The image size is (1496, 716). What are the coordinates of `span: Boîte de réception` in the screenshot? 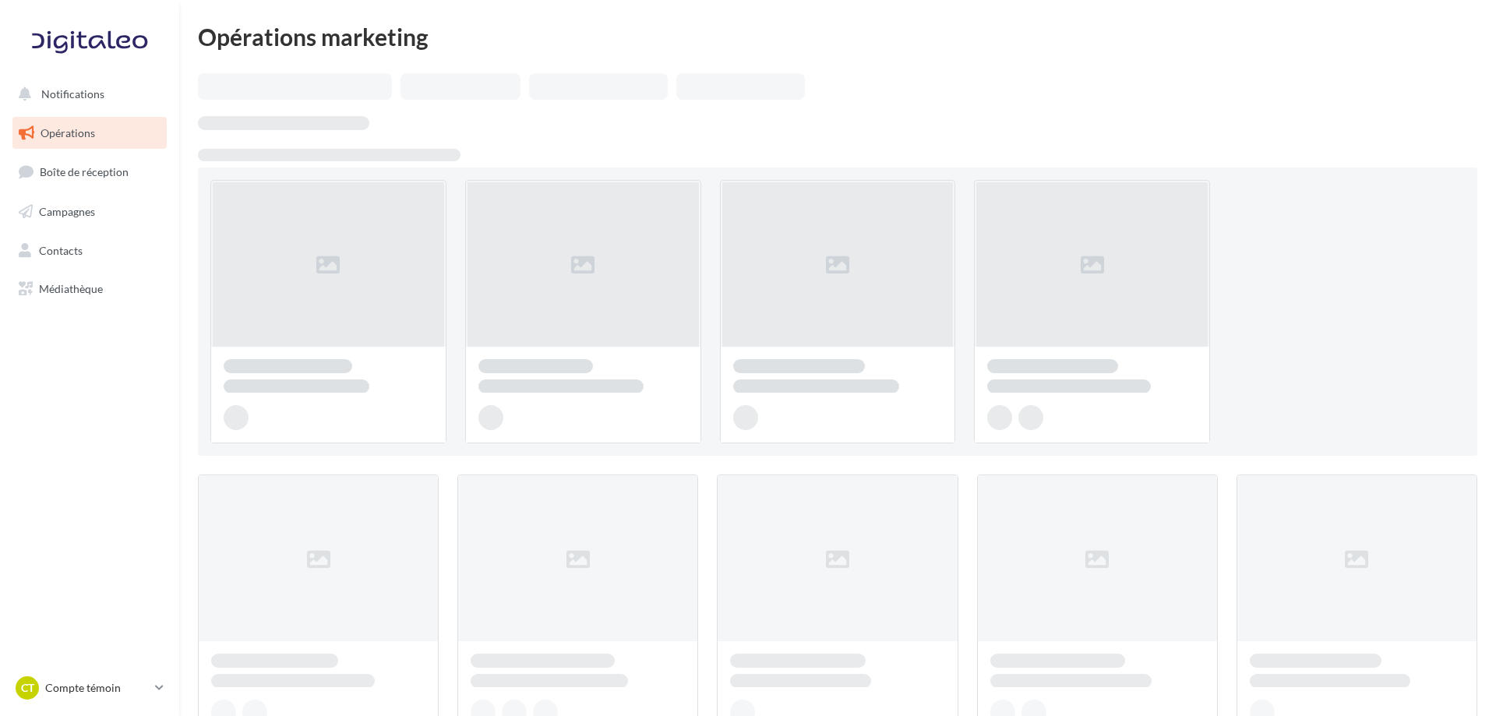 It's located at (84, 171).